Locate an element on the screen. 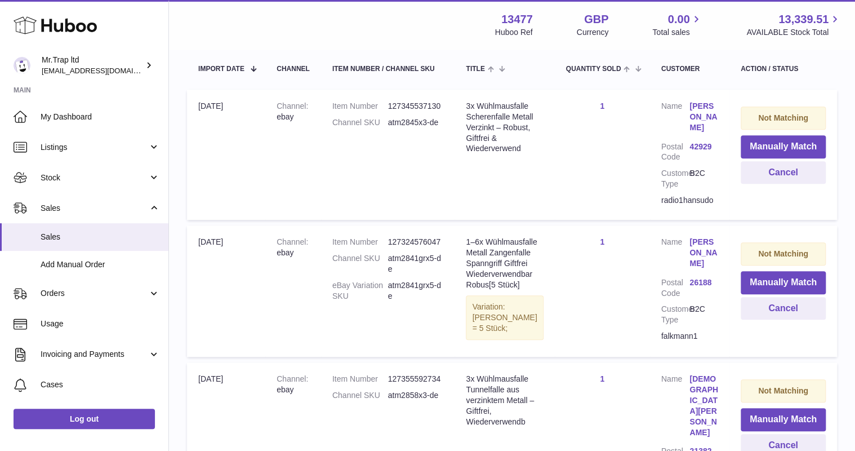 The height and width of the screenshot is (451, 855). div: Variation: is located at coordinates (504, 317).